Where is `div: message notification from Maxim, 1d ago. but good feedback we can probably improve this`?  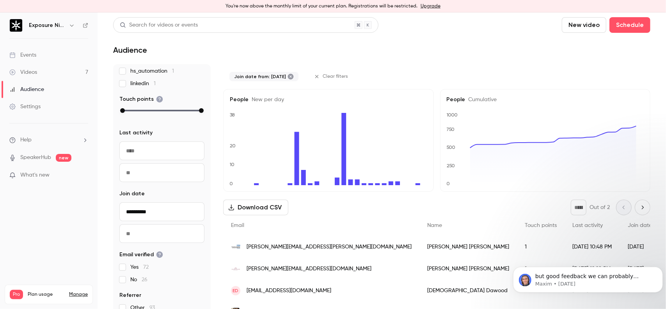 div: message notification from Maxim, 1d ago. but good feedback we can probably improve this is located at coordinates (78, 29).